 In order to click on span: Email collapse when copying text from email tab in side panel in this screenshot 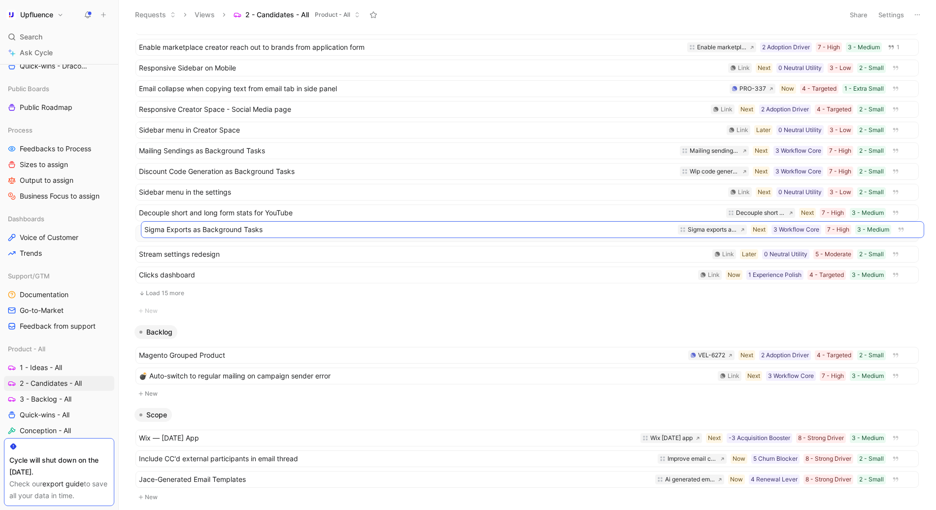, I will do `click(432, 89)`.